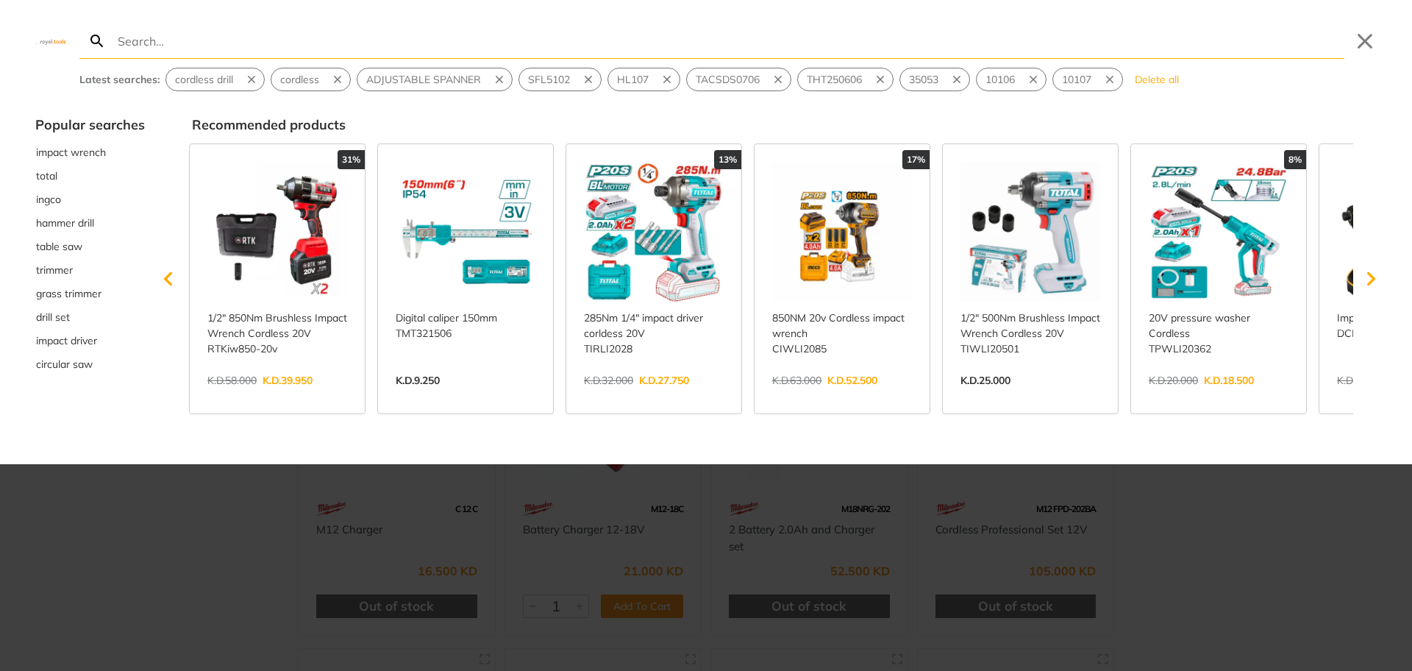 The image size is (1412, 671). I want to click on div: Suggestion: trimmer, so click(90, 270).